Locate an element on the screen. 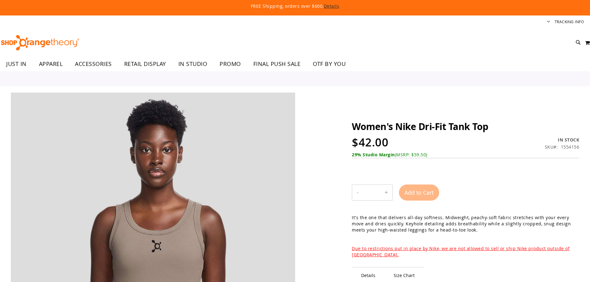  strong: SKU is located at coordinates (551, 147).